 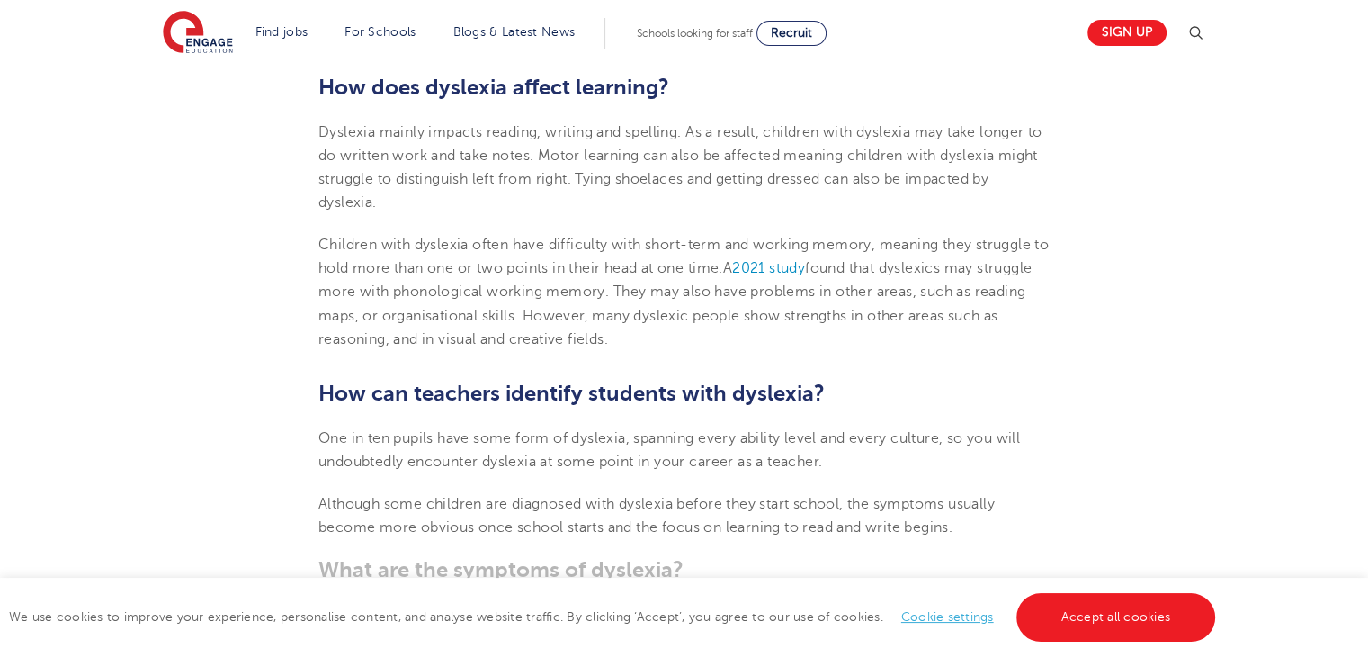 I want to click on span: Dyslexia mainly impacts reading, writing and spelling. As a result, children with dyslexia may ta..., so click(x=680, y=167).